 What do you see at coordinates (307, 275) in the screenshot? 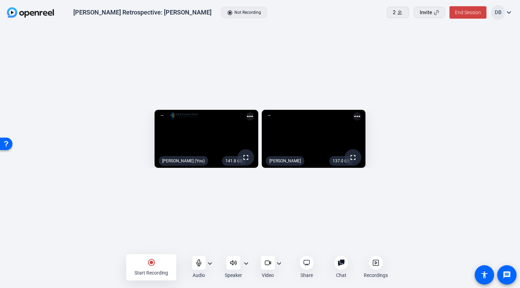
I see `div: Share` at bounding box center [307, 275].